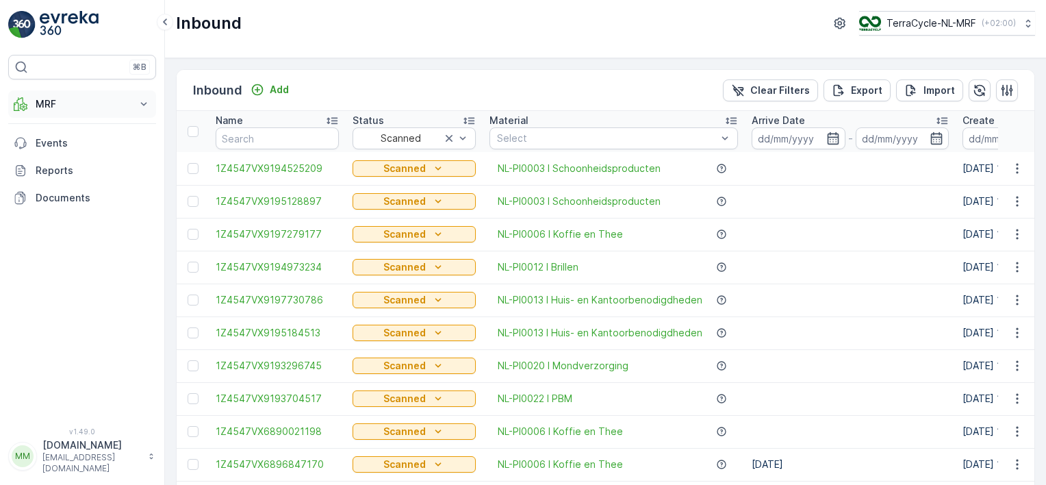  Describe the element at coordinates (277, 333) in the screenshot. I see `span: 1Z4547VX9195184513` at that location.